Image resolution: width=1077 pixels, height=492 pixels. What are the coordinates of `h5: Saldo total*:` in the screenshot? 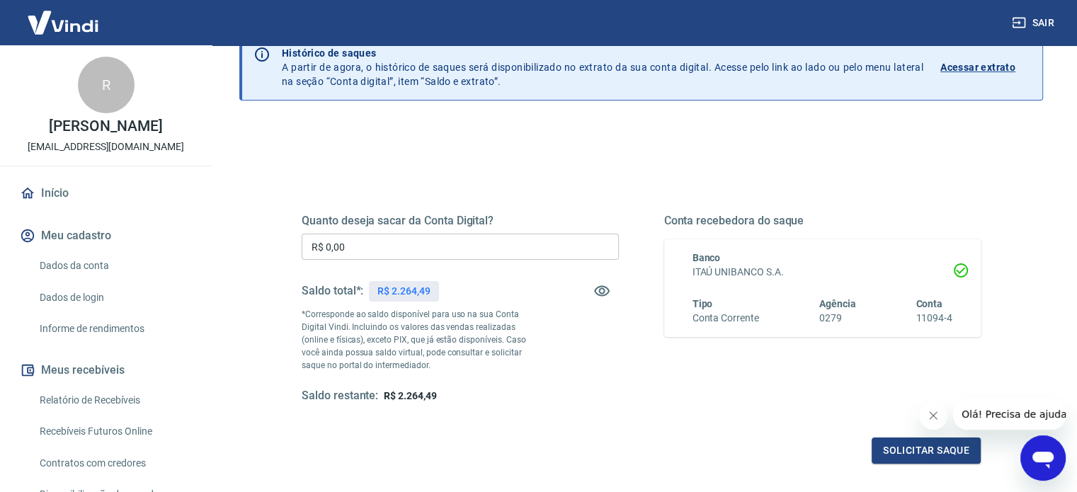 It's located at (332, 291).